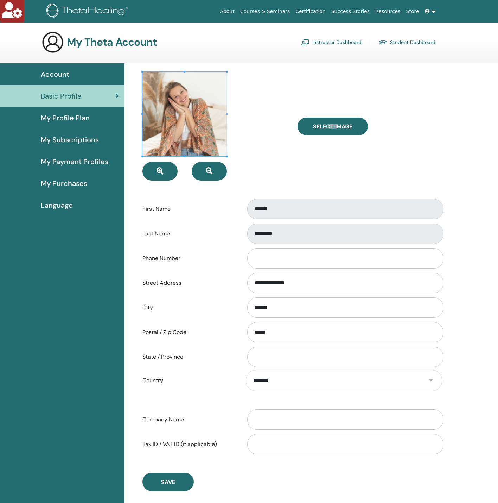  I want to click on label: City, so click(189, 308).